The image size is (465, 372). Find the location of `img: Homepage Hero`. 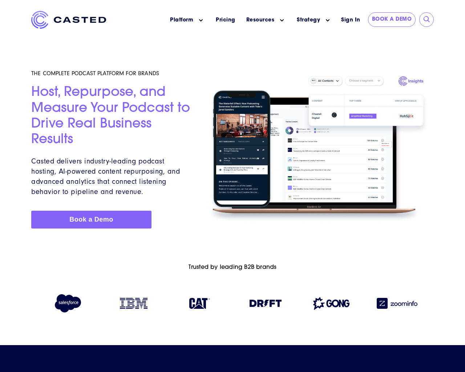

img: Homepage Hero is located at coordinates (318, 149).